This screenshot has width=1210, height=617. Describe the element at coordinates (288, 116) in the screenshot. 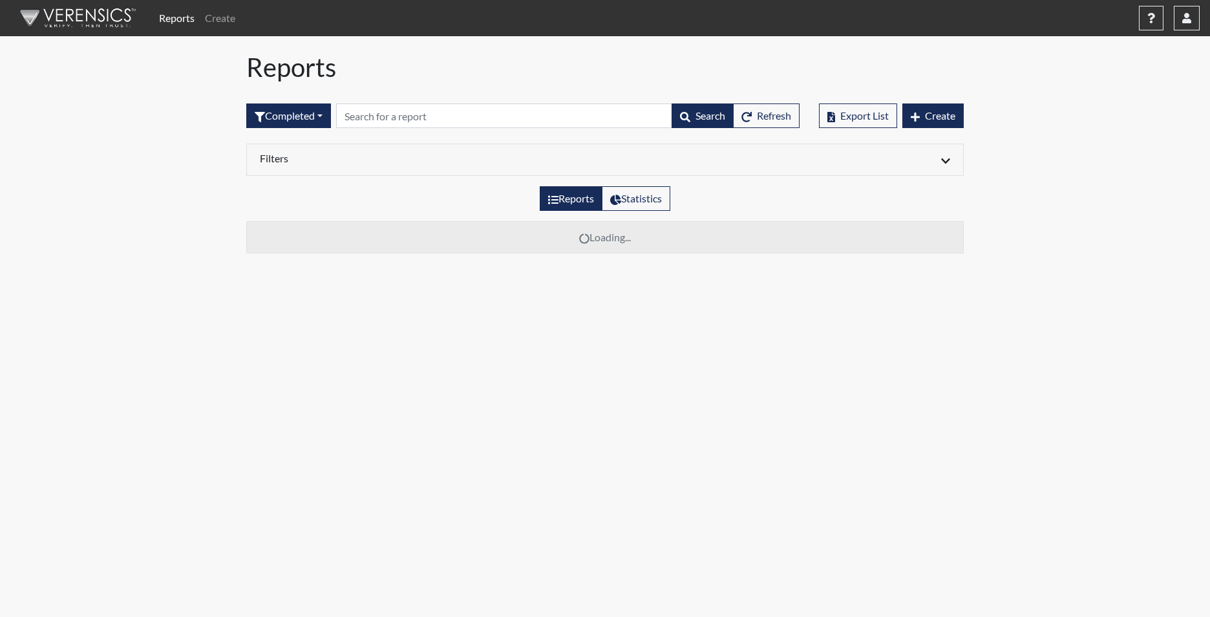

I see `button: Completed` at that location.